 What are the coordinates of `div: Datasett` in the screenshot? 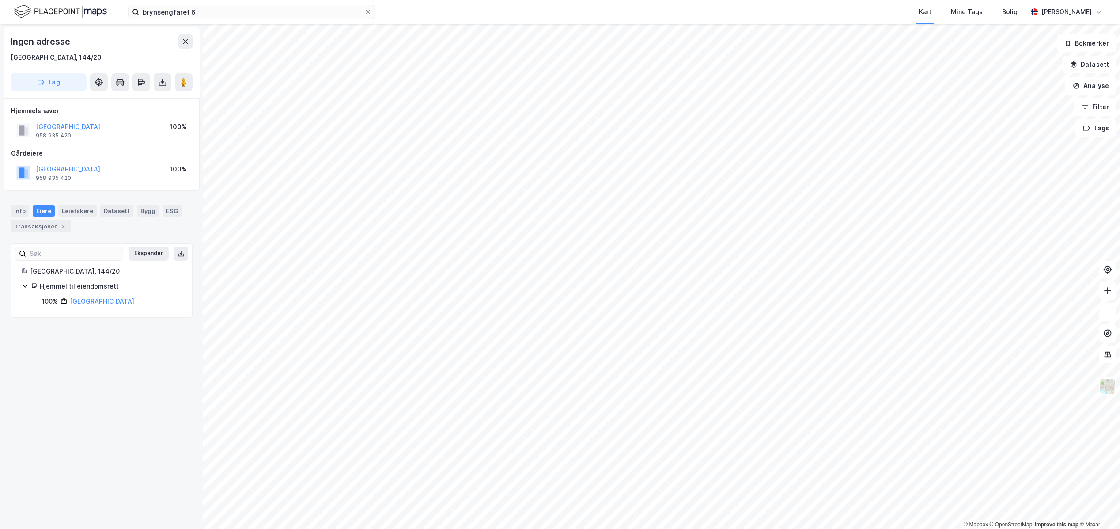 It's located at (117, 211).